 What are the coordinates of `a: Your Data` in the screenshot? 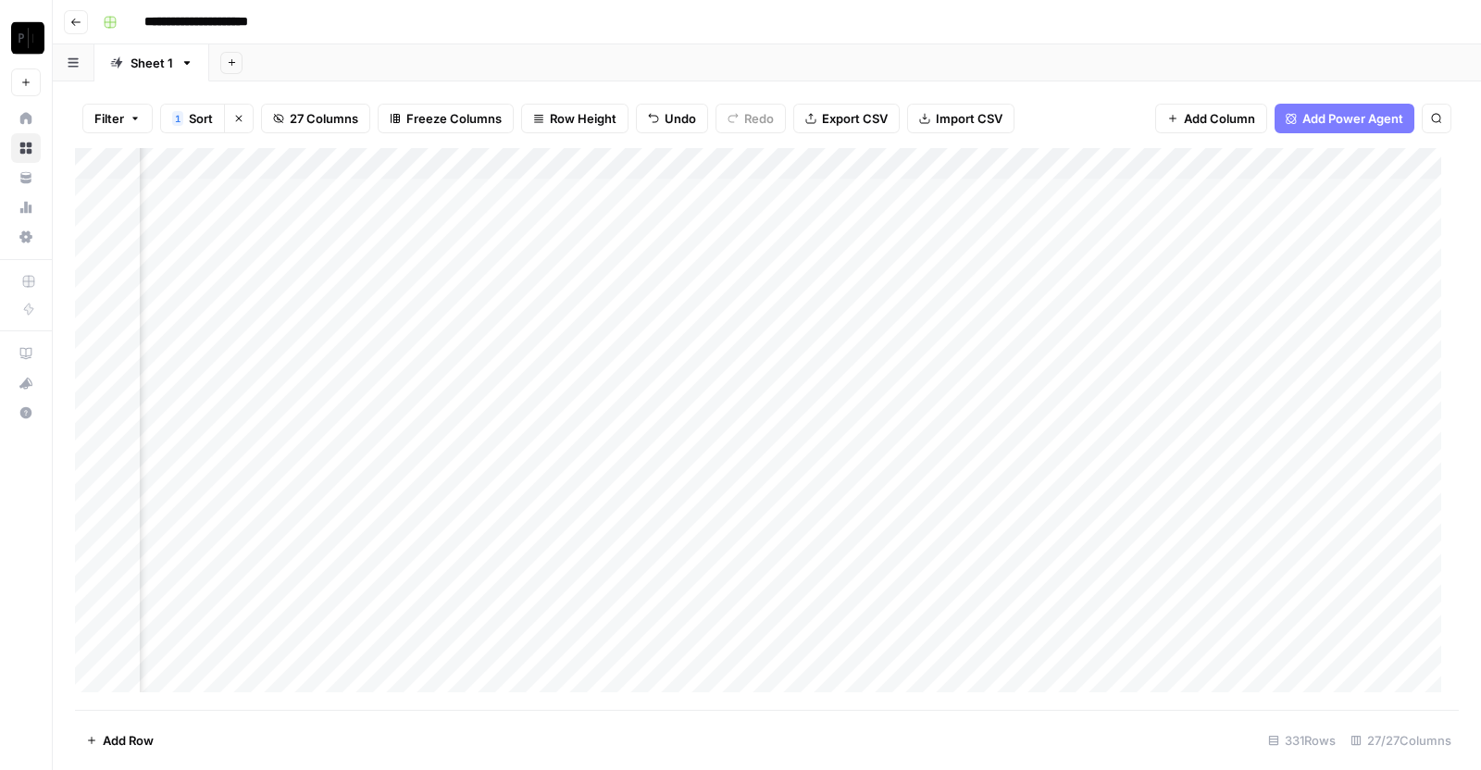 It's located at (26, 178).